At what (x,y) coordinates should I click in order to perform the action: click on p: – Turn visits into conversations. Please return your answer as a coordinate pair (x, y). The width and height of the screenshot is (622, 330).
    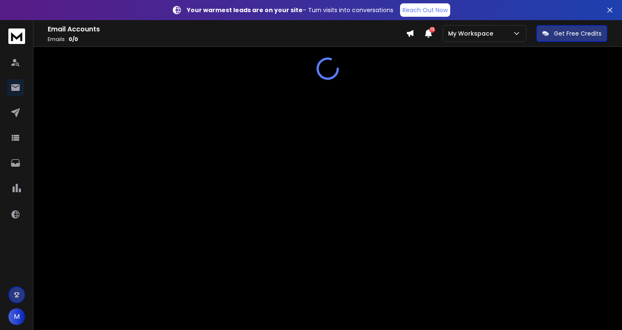
    Looking at the image, I should click on (290, 10).